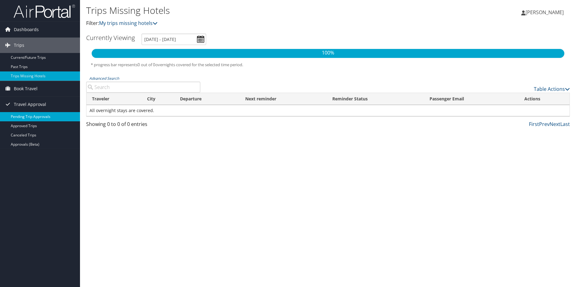 This screenshot has width=576, height=287. I want to click on input: Advanced Search, so click(143, 87).